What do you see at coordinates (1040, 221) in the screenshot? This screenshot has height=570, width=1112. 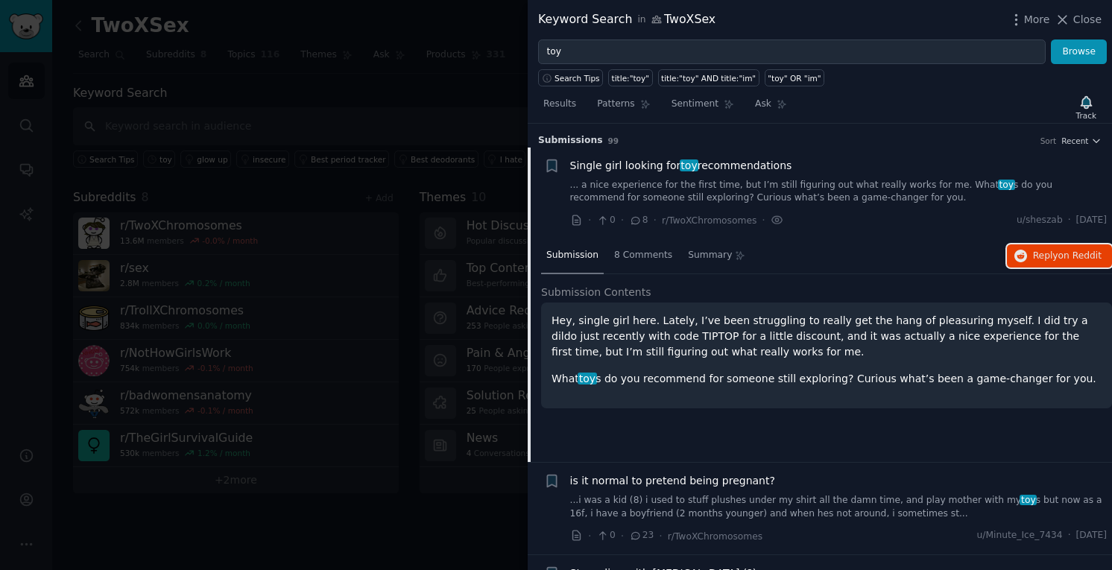 I see `span: u/sheszab` at bounding box center [1040, 221].